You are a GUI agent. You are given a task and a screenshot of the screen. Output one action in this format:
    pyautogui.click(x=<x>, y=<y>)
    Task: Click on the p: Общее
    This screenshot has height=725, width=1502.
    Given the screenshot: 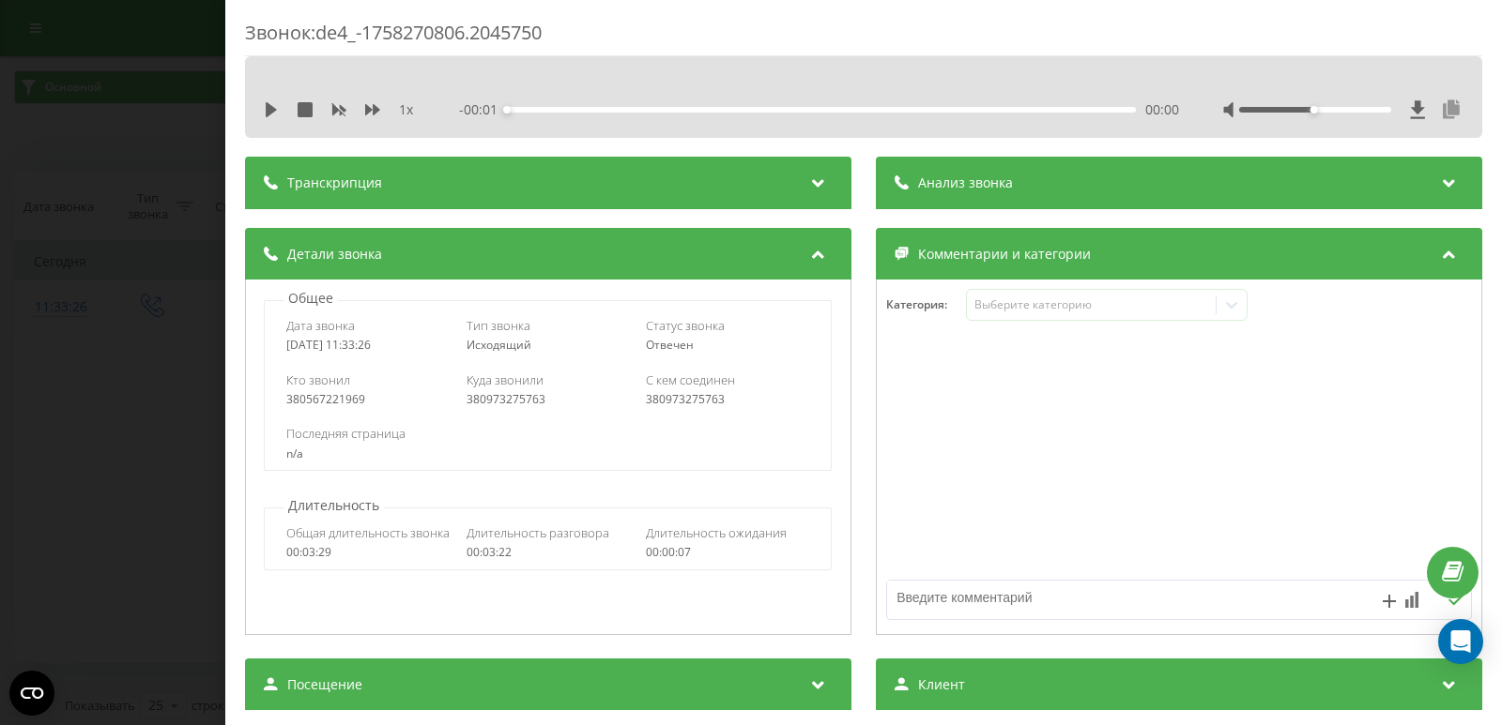 What is the action you would take?
    pyautogui.click(x=311, y=298)
    